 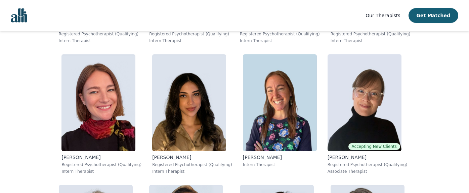 I want to click on img: Angela_Earl, so click(x=365, y=102).